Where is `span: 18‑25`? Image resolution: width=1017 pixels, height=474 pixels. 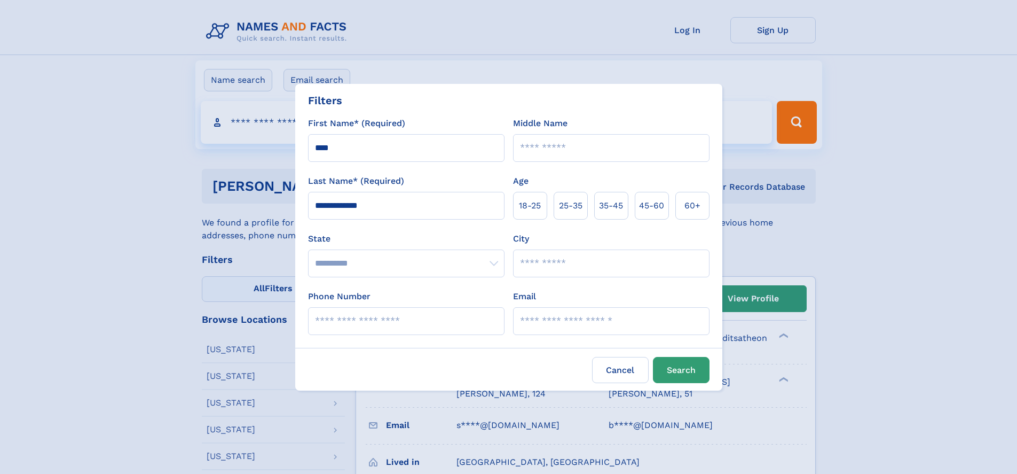
span: 18‑25 is located at coordinates (530, 206).